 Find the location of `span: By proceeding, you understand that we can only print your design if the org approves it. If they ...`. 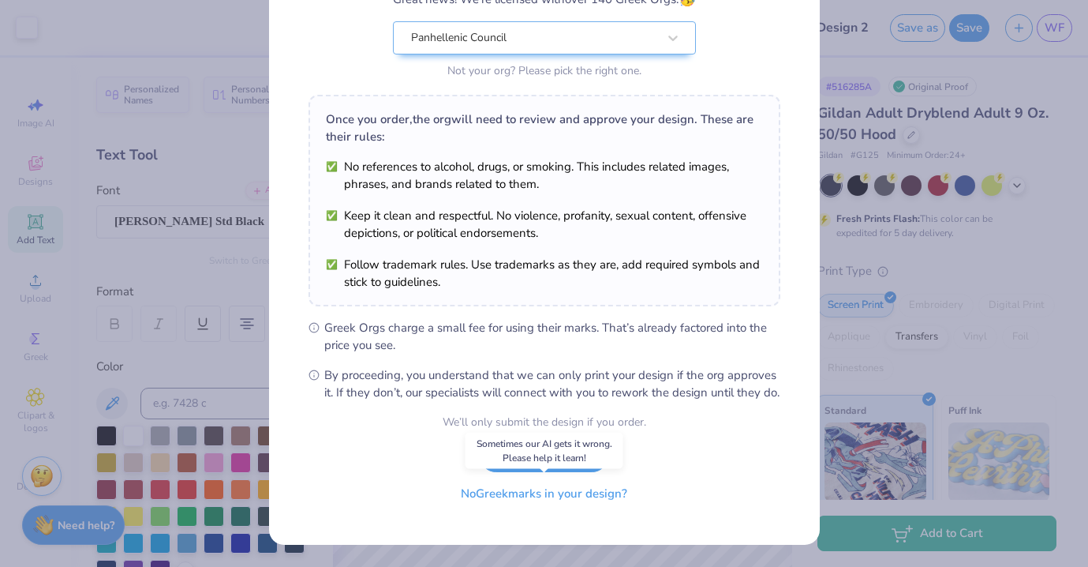

span: By proceeding, you understand that we can only print your design if the org approves it. If they ... is located at coordinates (552, 383).